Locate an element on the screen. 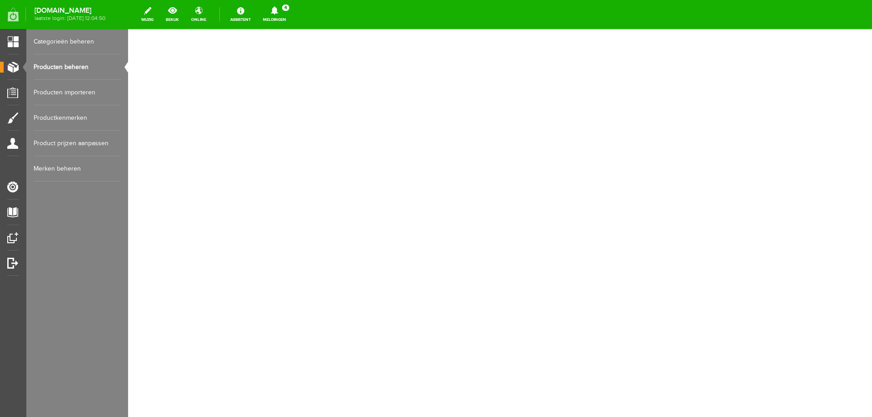 The height and width of the screenshot is (417, 872). a: wijzig is located at coordinates (147, 15).